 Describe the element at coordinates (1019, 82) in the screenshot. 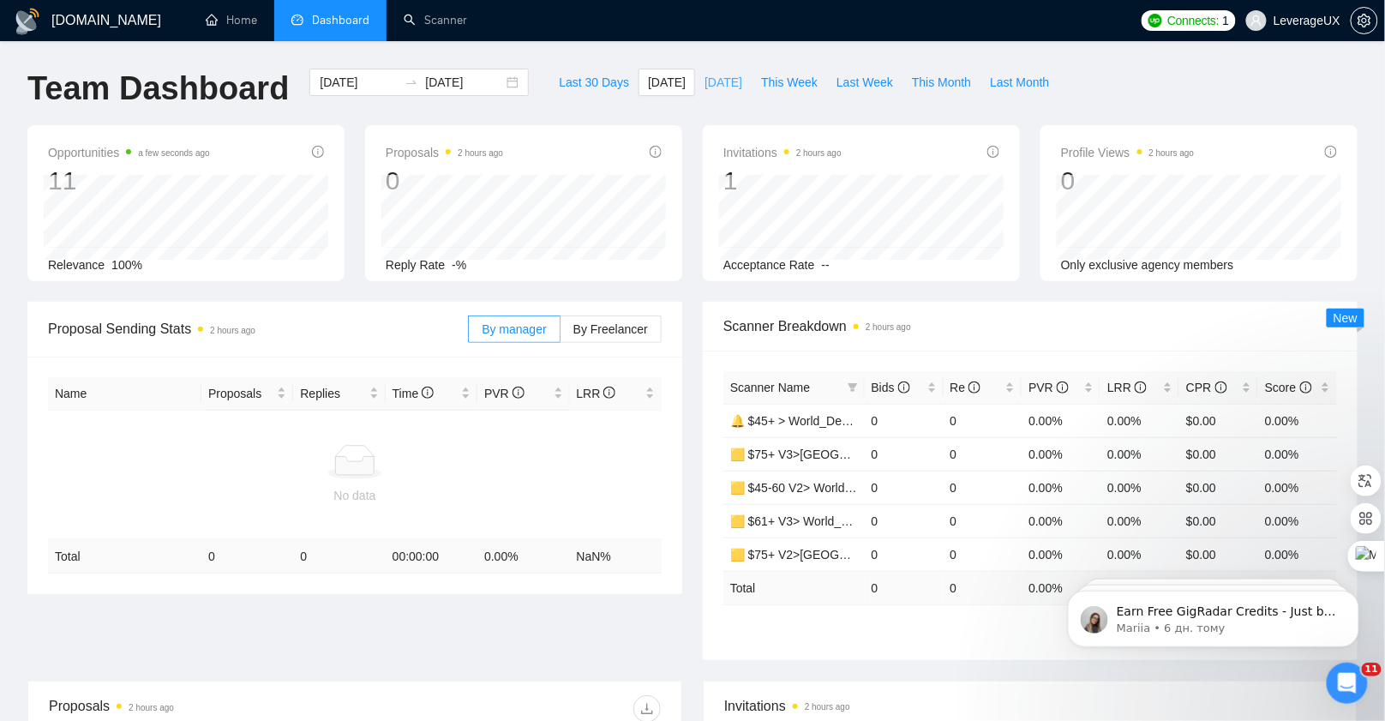

I see `button: Last Month` at that location.